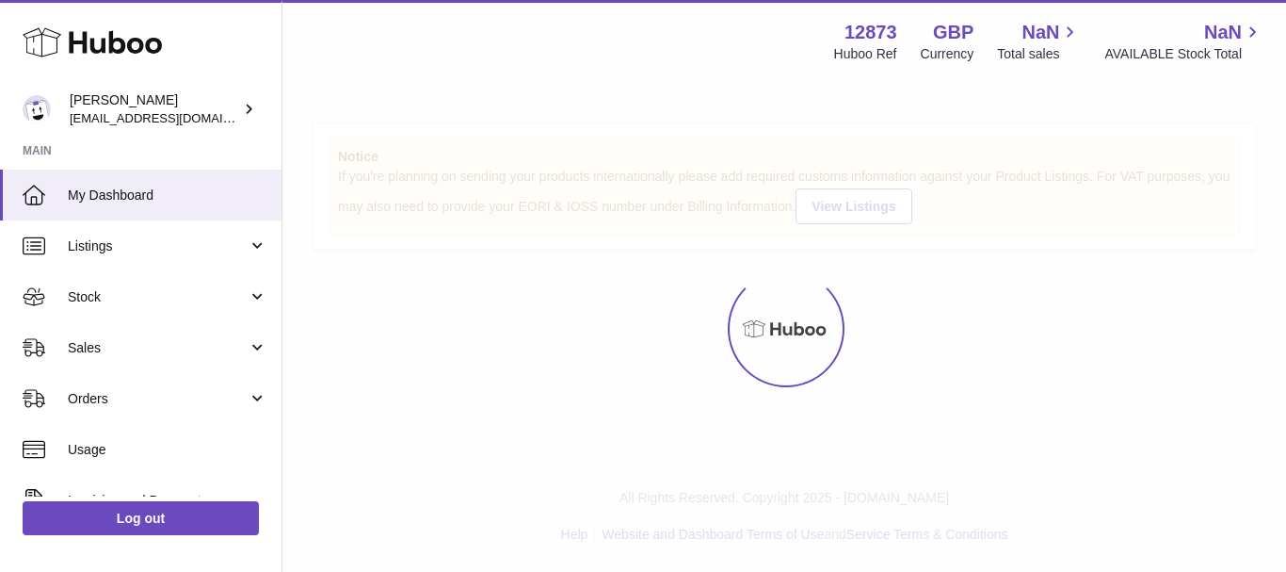  What do you see at coordinates (1184, 54) in the screenshot?
I see `span: AVAILABLE Stock Total` at bounding box center [1184, 54].